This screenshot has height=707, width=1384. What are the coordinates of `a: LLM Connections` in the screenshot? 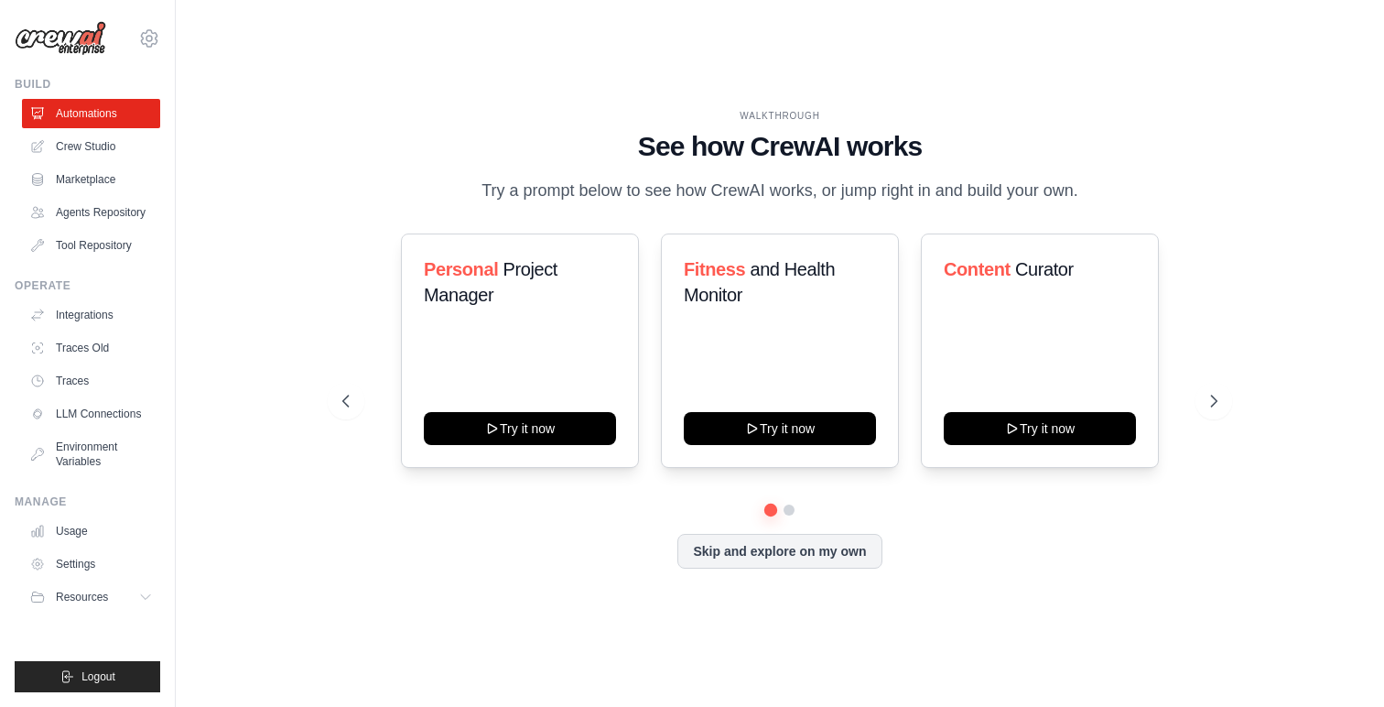 It's located at (91, 414).